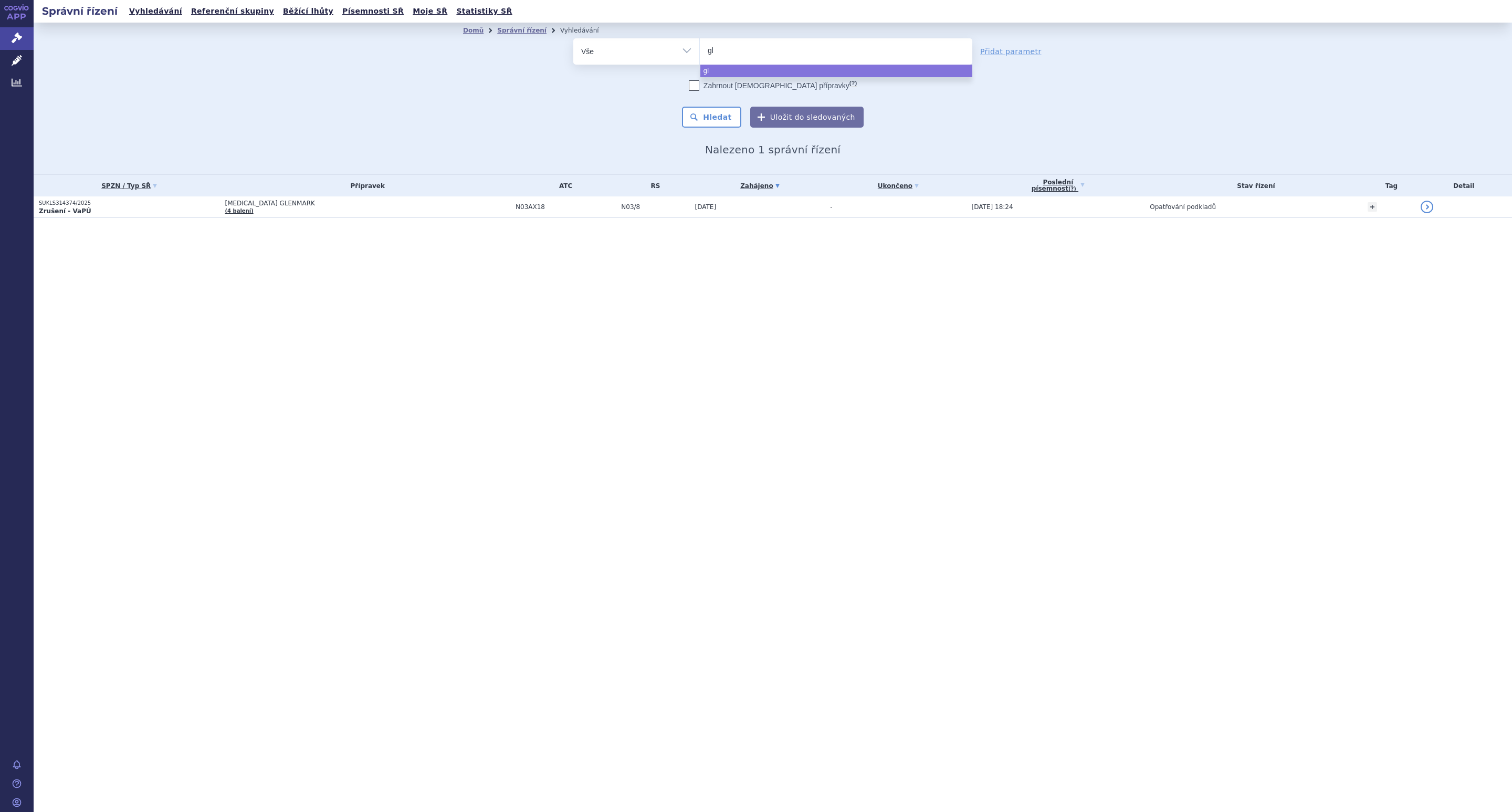  I want to click on th: RS, so click(652, 185).